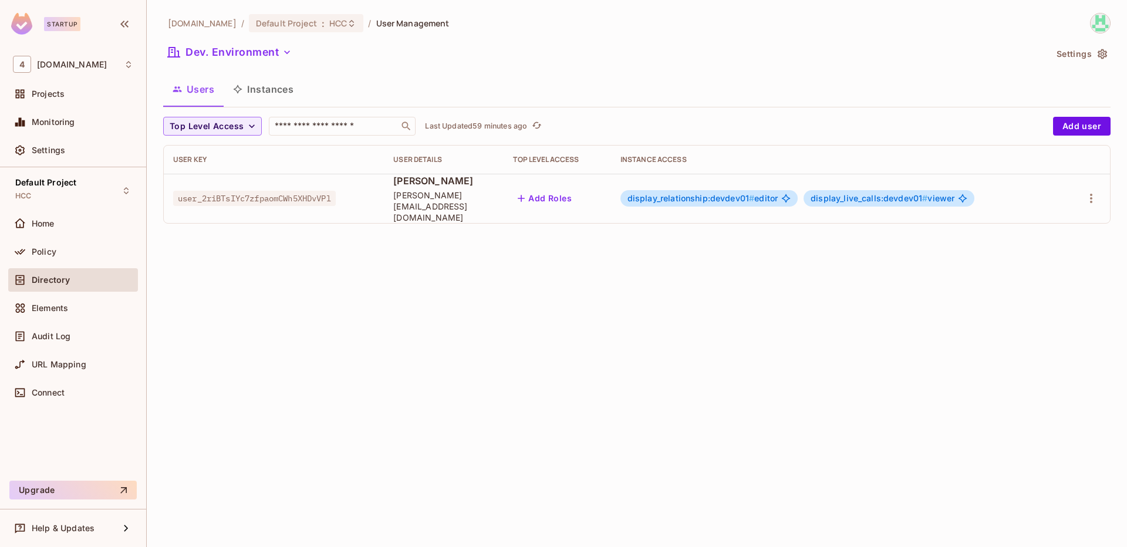 The image size is (1127, 547). I want to click on span: User Management, so click(413, 23).